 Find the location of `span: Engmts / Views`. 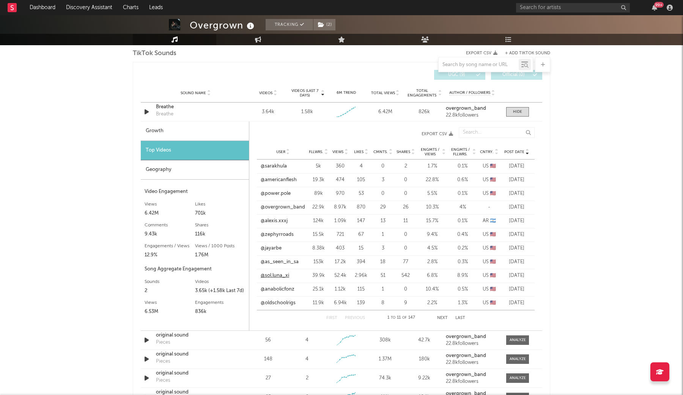

span: Engmts / Views is located at coordinates (430, 152).